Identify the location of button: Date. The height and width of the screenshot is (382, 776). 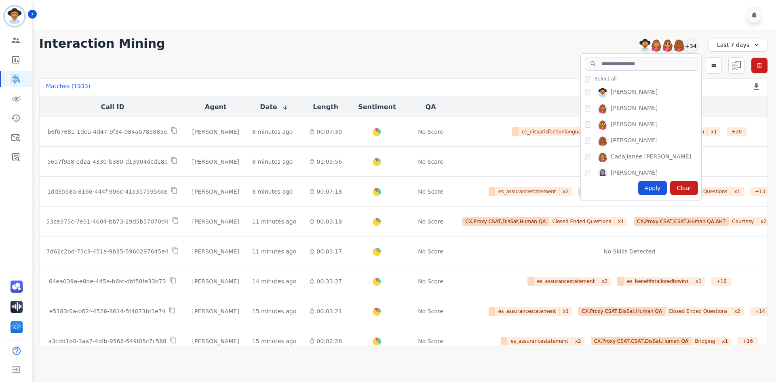
(274, 107).